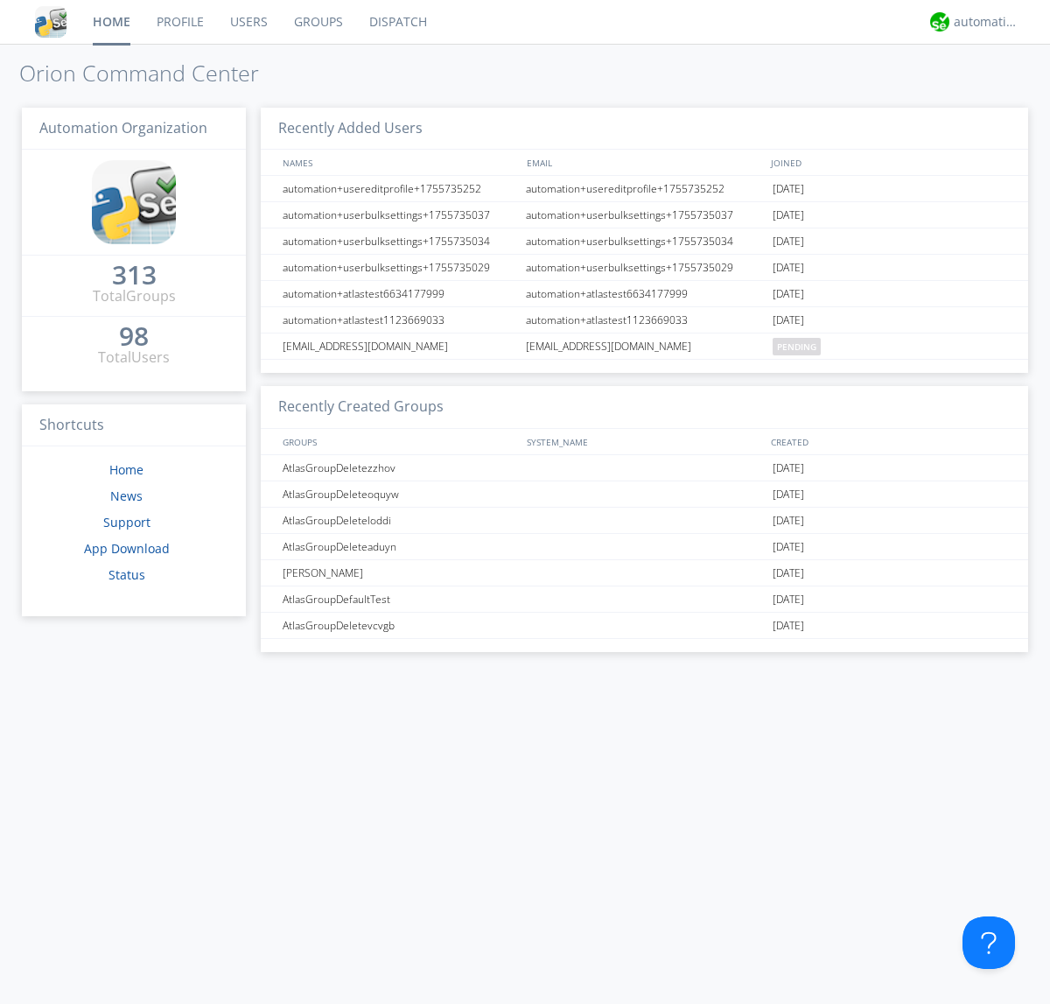  Describe the element at coordinates (134, 357) in the screenshot. I see `div: Total Users` at that location.